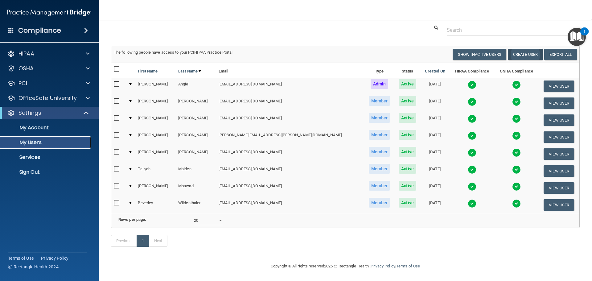 This screenshot has width=592, height=281. I want to click on td: Wildenthaler, so click(196, 205).